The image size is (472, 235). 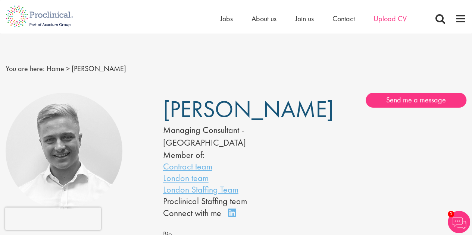 I want to click on label: Member of:, so click(x=184, y=155).